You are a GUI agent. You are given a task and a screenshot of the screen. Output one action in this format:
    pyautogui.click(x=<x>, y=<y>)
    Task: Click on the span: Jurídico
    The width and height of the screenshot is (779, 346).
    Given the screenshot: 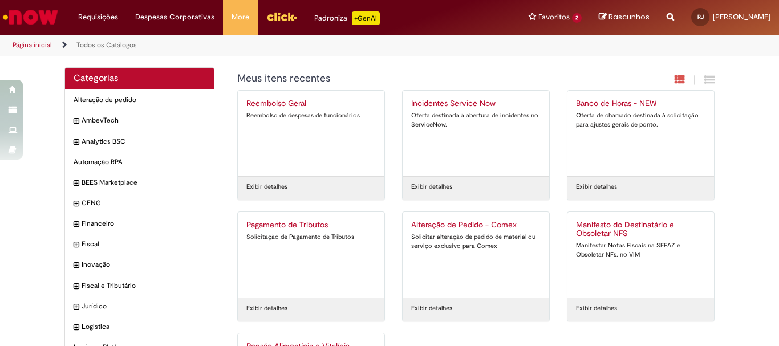 What is the action you would take?
    pyautogui.click(x=143, y=306)
    